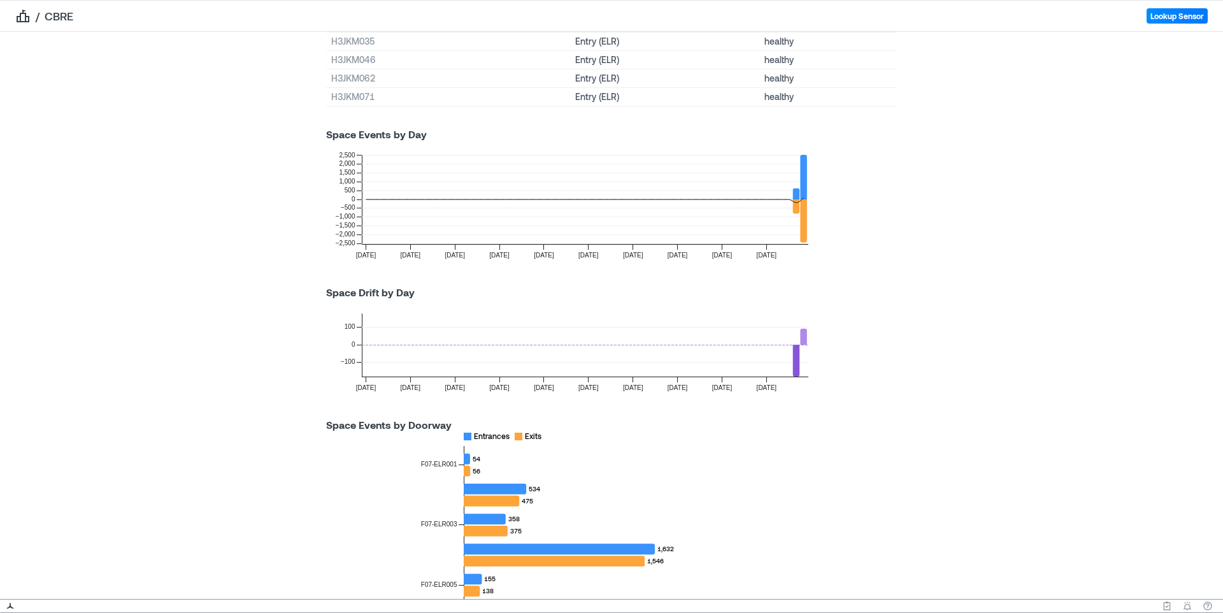 This screenshot has height=613, width=1223. What do you see at coordinates (439, 584) in the screenshot?
I see `tspan: F07-ELR005` at bounding box center [439, 584].